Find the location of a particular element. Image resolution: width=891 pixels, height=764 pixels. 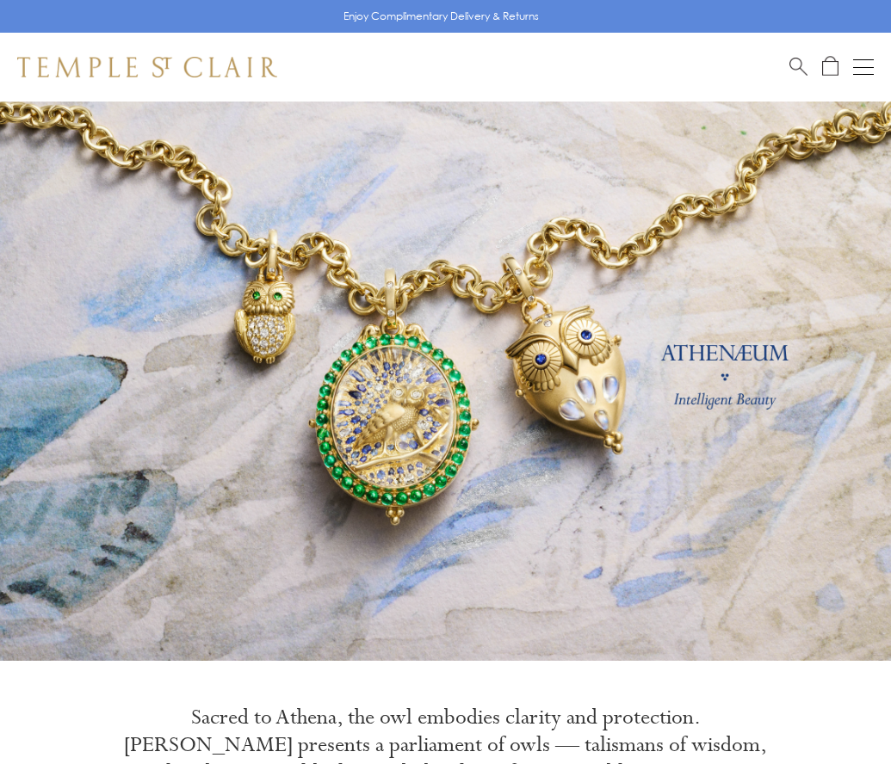

img: Temple St. Clair is located at coordinates (147, 67).